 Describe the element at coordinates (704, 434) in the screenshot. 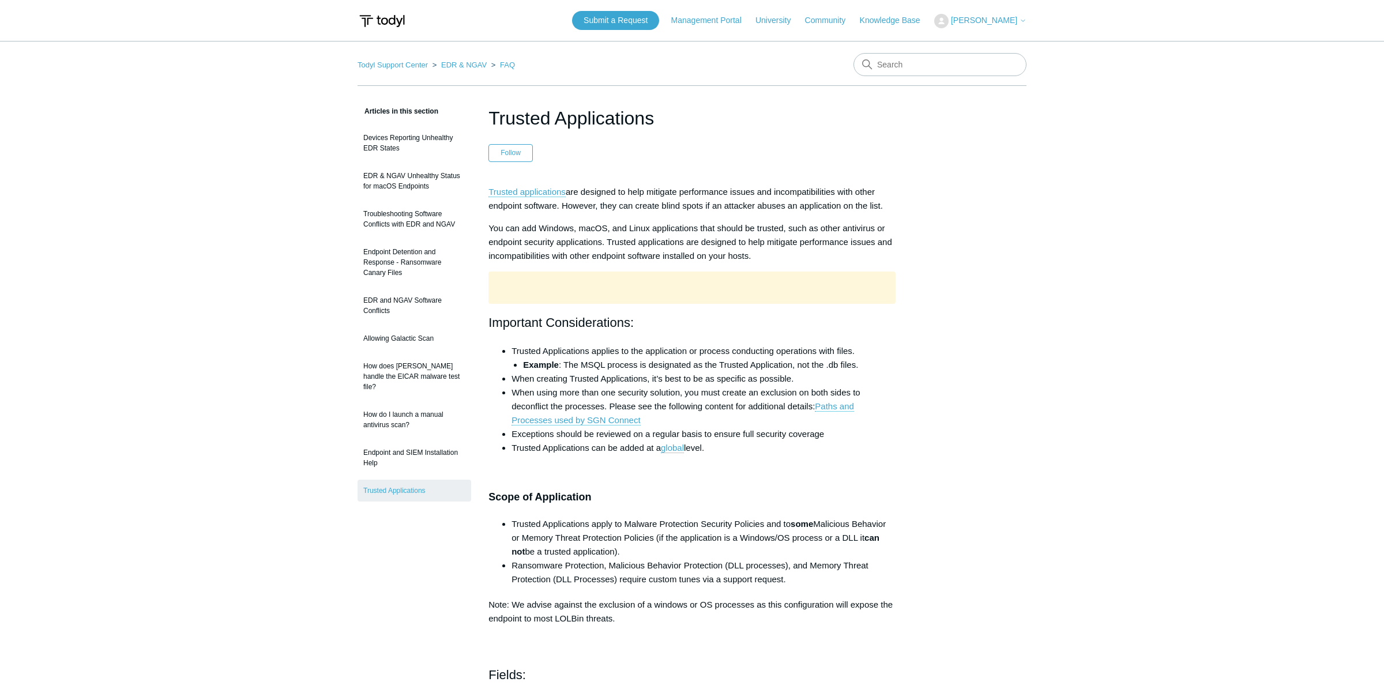

I see `li: Exceptions should be reviewed on a regular basis to ensure full security coverage` at that location.